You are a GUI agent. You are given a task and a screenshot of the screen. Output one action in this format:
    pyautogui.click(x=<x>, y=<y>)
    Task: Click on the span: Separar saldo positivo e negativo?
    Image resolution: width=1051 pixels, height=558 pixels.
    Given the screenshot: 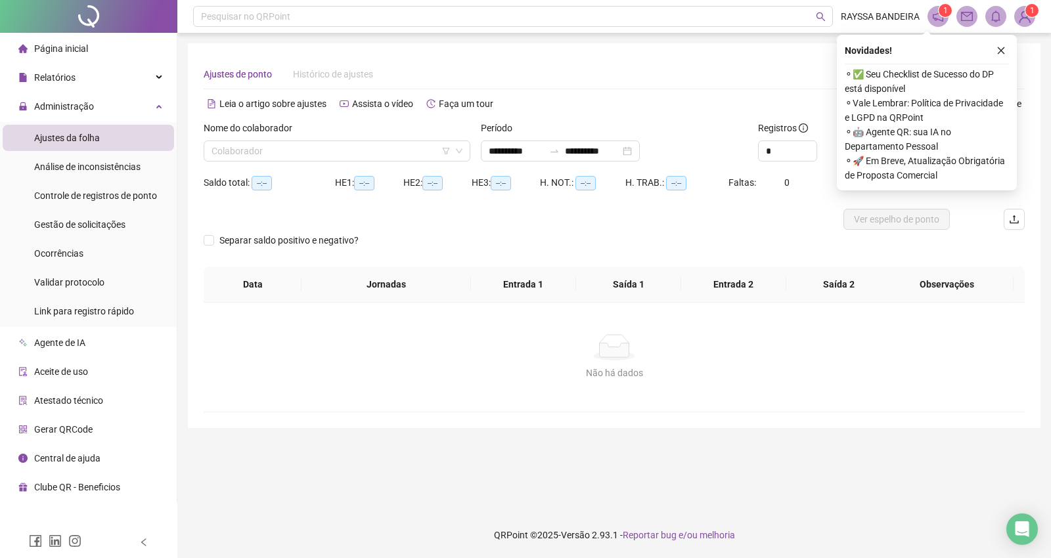 What is the action you would take?
    pyautogui.click(x=289, y=240)
    